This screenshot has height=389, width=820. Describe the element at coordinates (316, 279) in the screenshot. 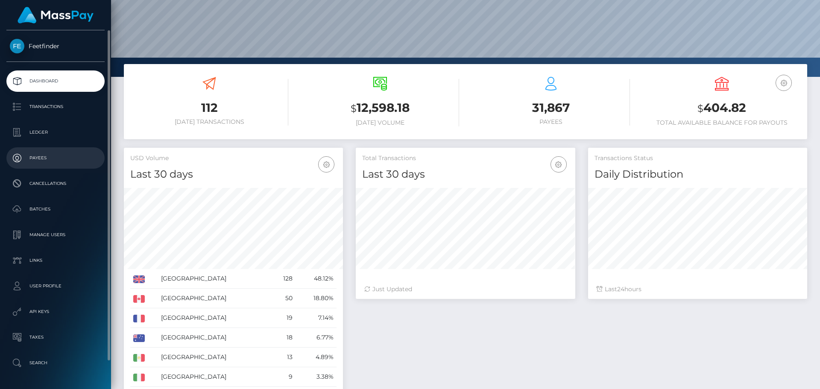

I see `td: 48.12%` at that location.